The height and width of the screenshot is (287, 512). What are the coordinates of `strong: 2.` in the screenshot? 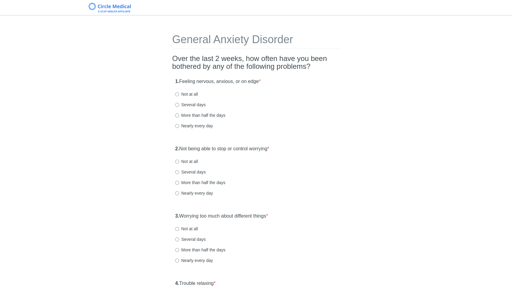 It's located at (177, 149).